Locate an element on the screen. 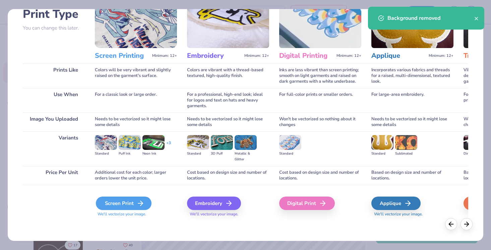  div: Price Per Unit is located at coordinates (54, 175).